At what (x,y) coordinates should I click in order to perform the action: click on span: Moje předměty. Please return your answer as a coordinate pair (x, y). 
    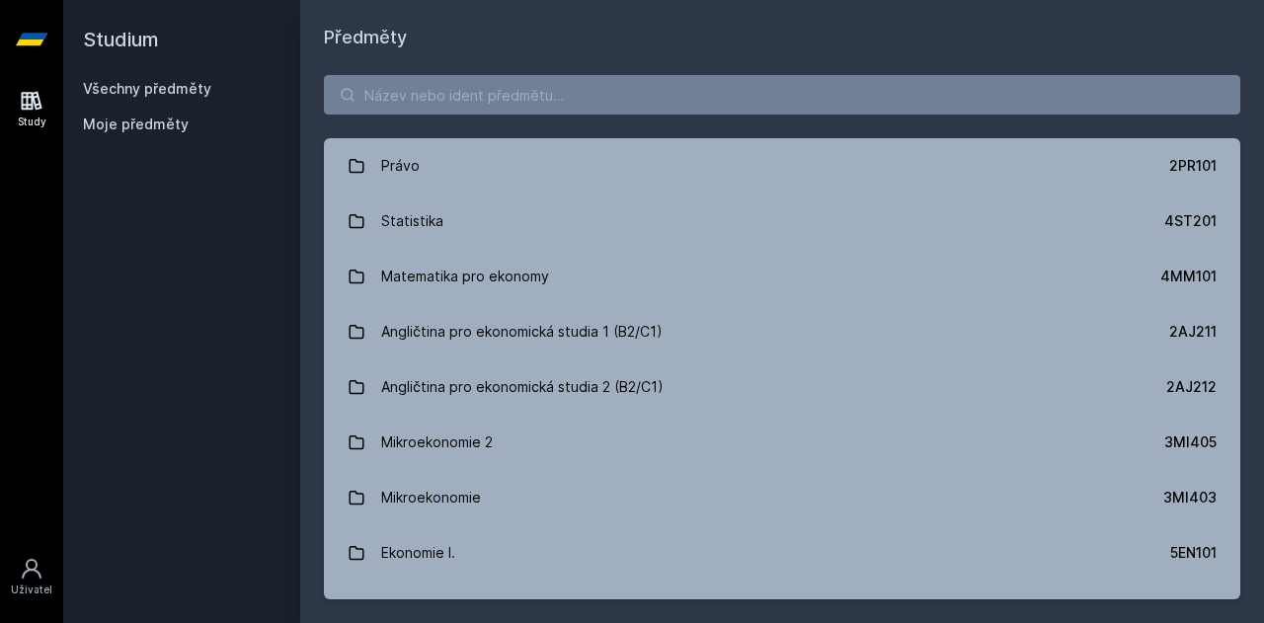
    Looking at the image, I should click on (135, 124).